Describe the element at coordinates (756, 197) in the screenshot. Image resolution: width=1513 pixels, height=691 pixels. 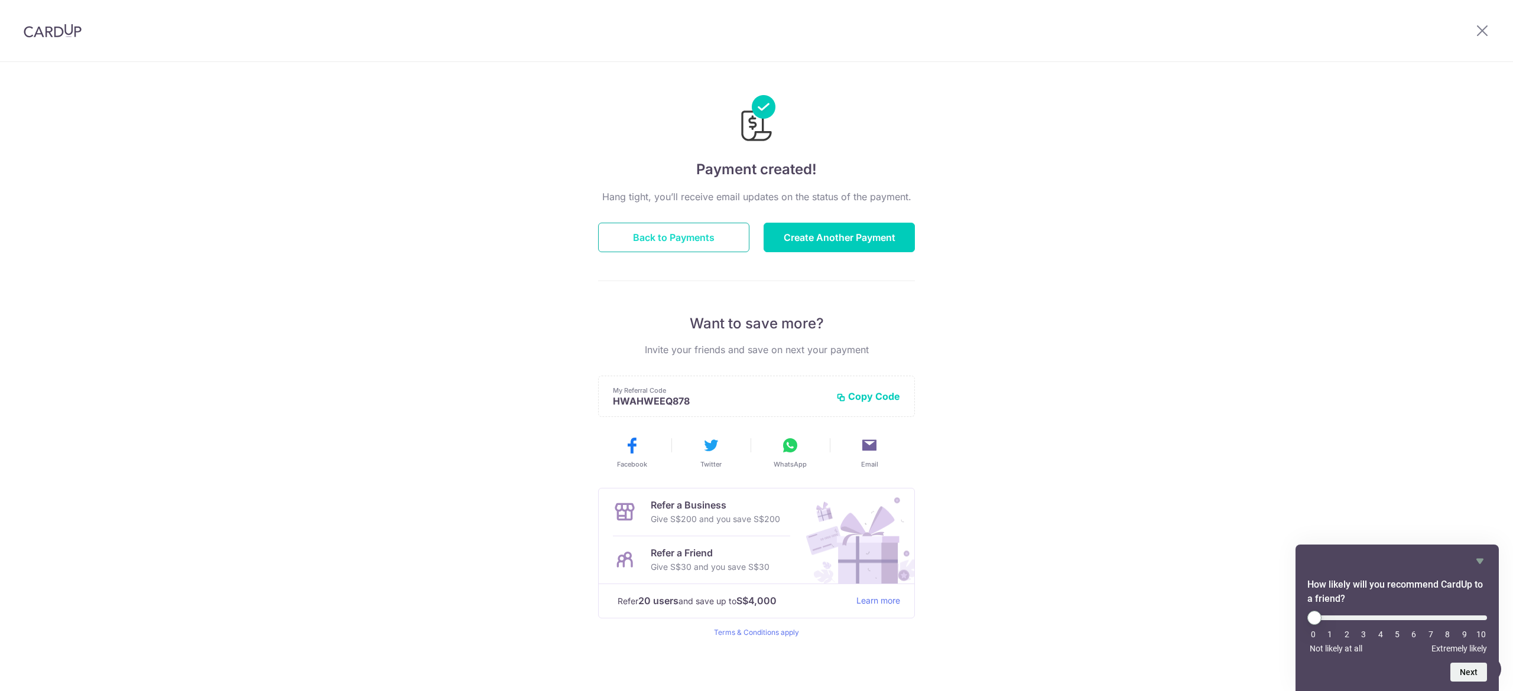
I see `p: Hang tight, you’ll receive email updates on the status of the payment.` at that location.